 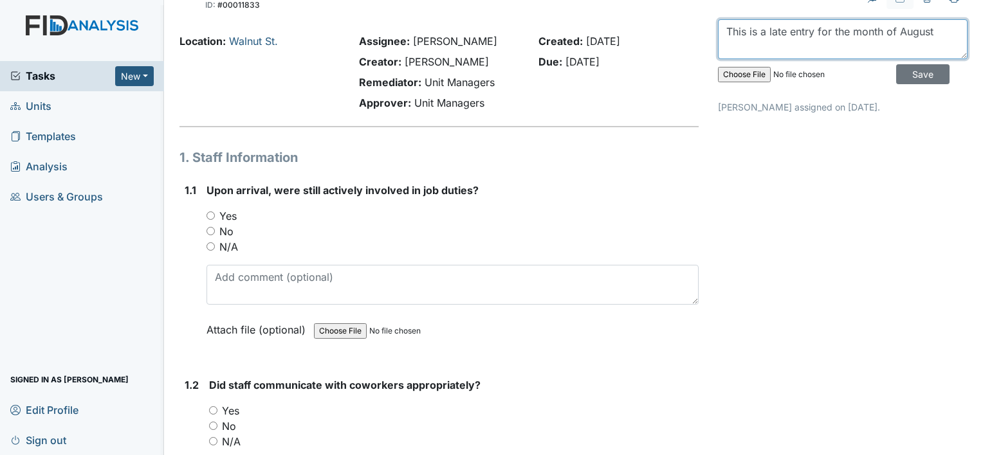 I want to click on a: Walnut St., so click(x=253, y=41).